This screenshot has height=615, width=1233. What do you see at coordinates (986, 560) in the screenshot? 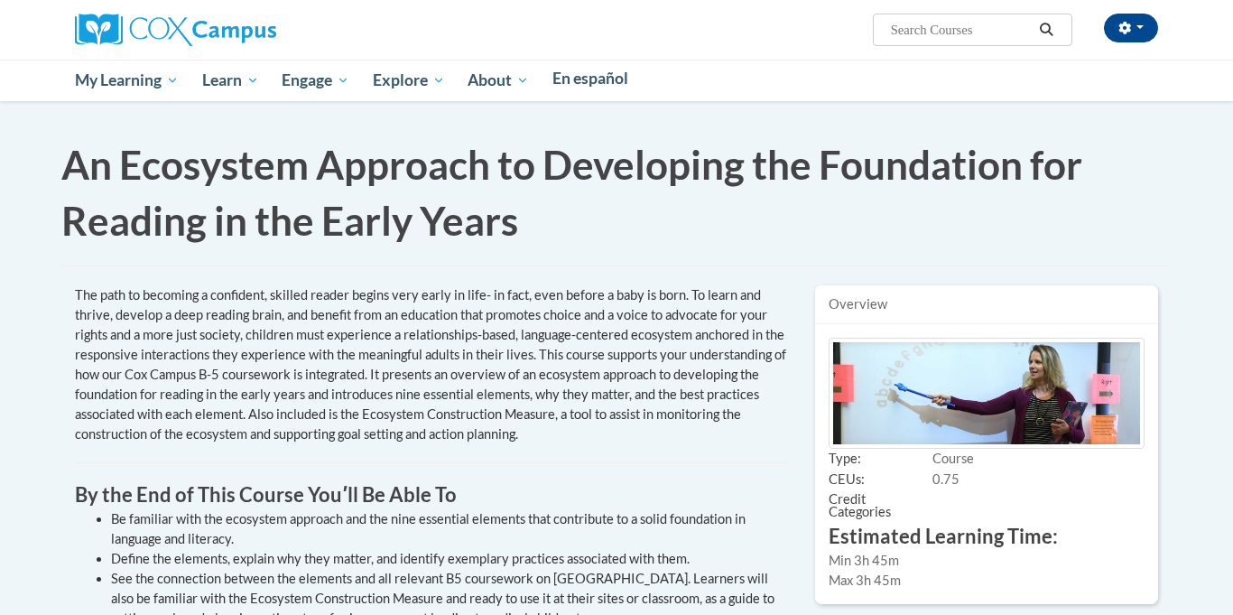
I see `div: Min 3h 45m` at bounding box center [986, 560].